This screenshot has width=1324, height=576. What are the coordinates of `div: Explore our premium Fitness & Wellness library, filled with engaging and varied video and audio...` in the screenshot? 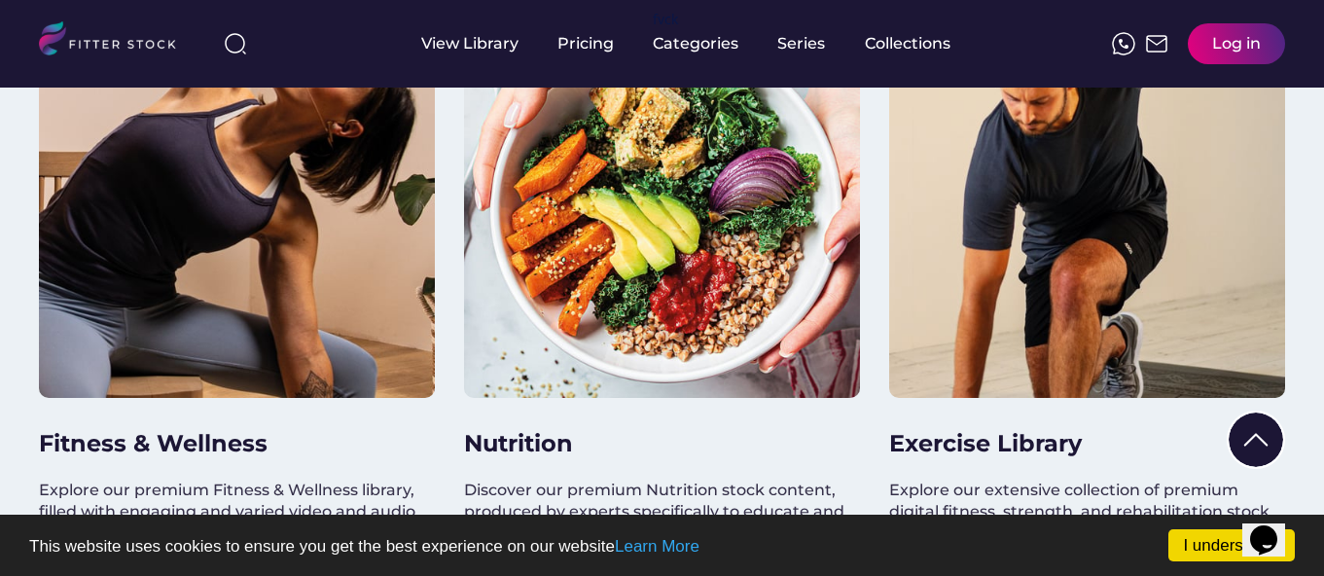 It's located at (236, 501).